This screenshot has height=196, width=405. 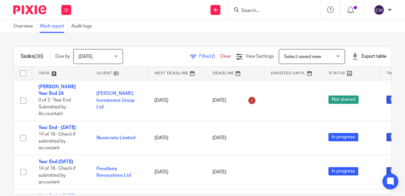 What do you see at coordinates (303, 57) in the screenshot?
I see `span: Select saved view` at bounding box center [303, 57].